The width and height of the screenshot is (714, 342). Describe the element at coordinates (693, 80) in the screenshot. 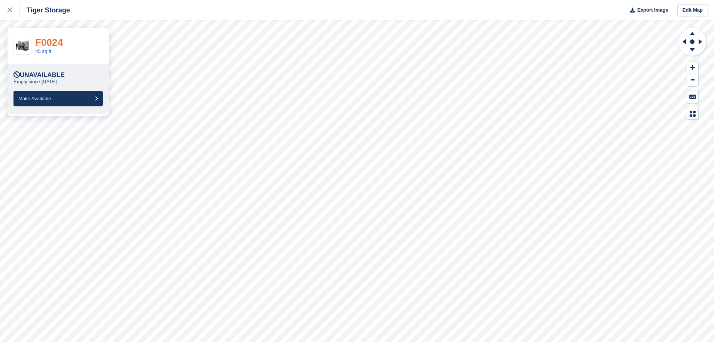

I see `button: Zoom Out` at that location.